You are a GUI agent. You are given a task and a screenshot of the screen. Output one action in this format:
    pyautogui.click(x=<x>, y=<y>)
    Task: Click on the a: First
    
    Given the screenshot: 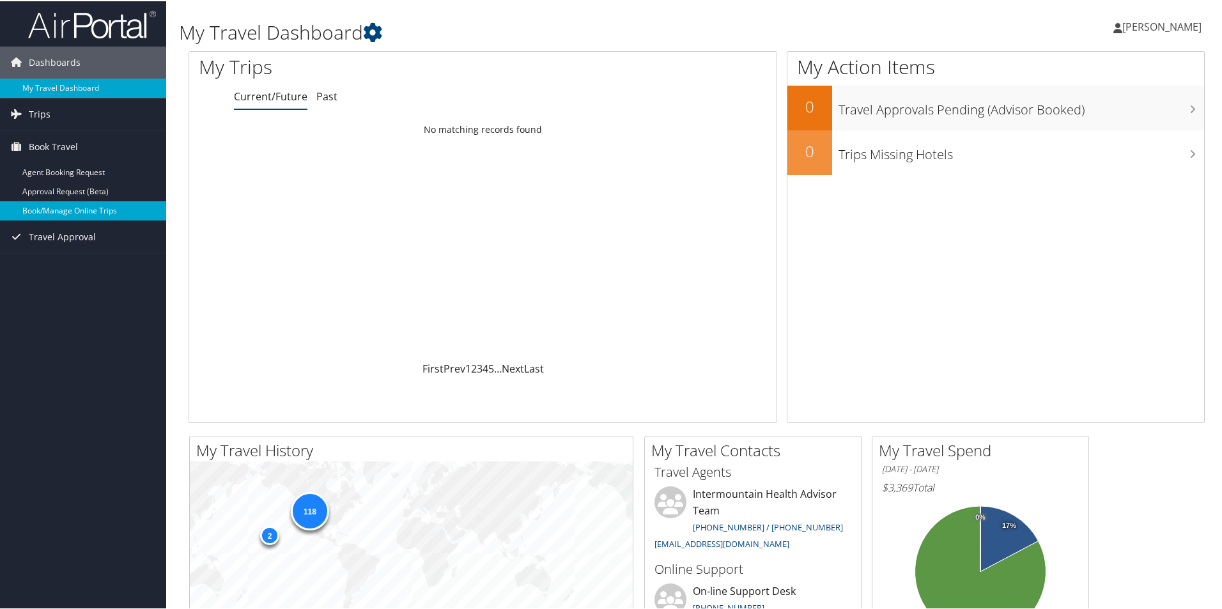 What is the action you would take?
    pyautogui.click(x=433, y=368)
    